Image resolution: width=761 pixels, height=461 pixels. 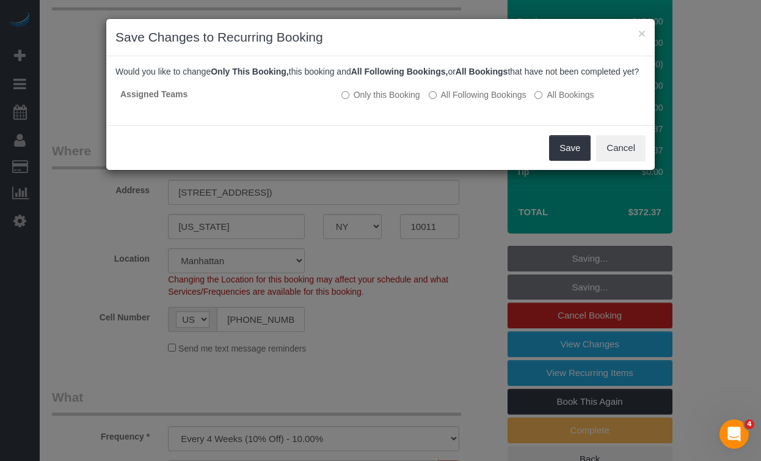 What do you see at coordinates (621, 148) in the screenshot?
I see `button: Cancel` at bounding box center [621, 148].